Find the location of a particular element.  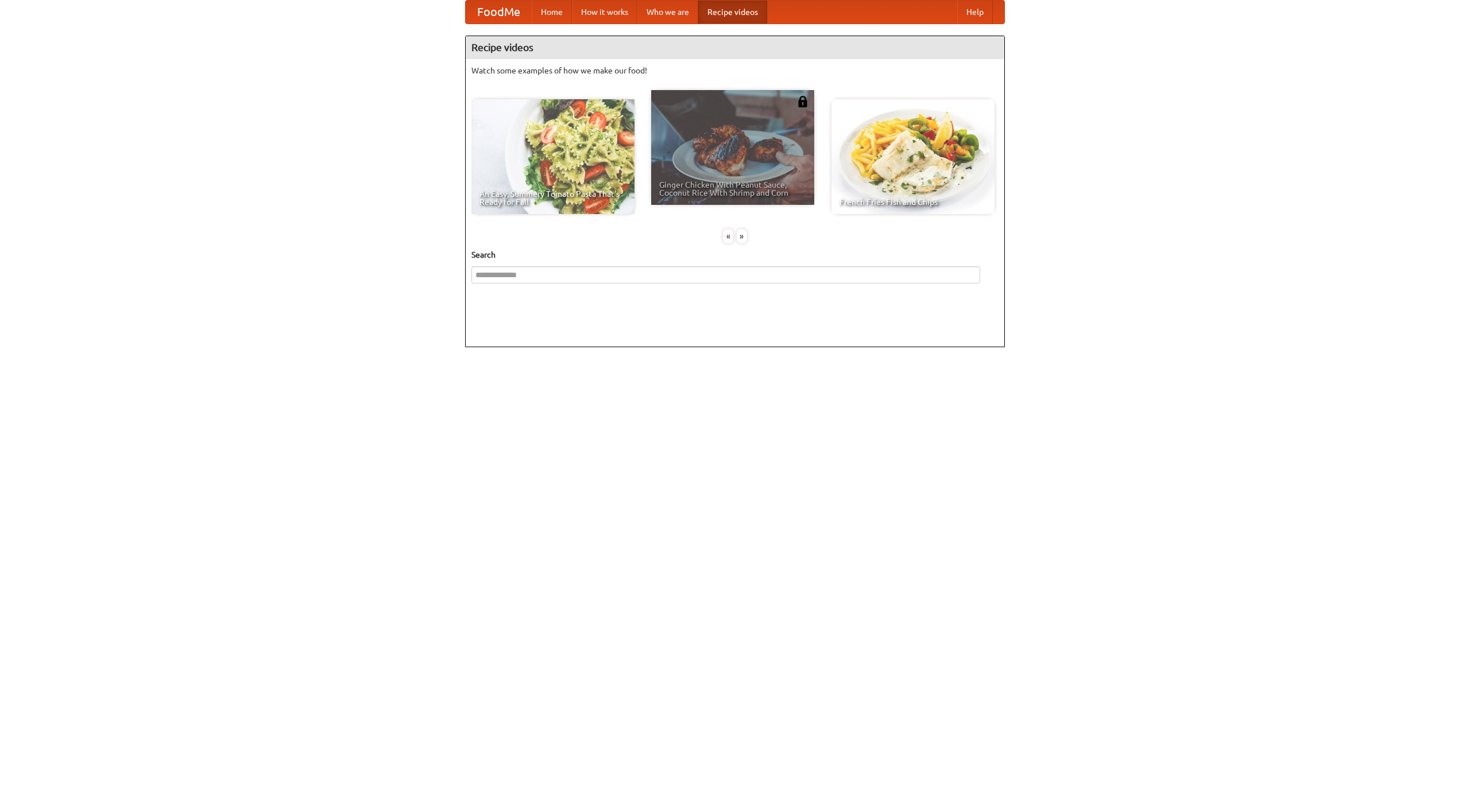

h5: Search is located at coordinates (735, 255).